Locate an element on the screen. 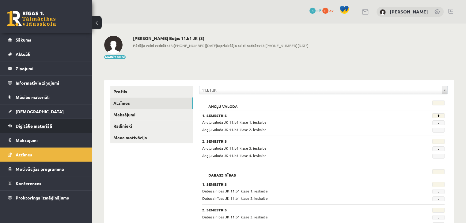 The image size is (466, 223). span: Dabaszinības JK 11.b1 klase 1. ieskaite is located at coordinates (235, 191).